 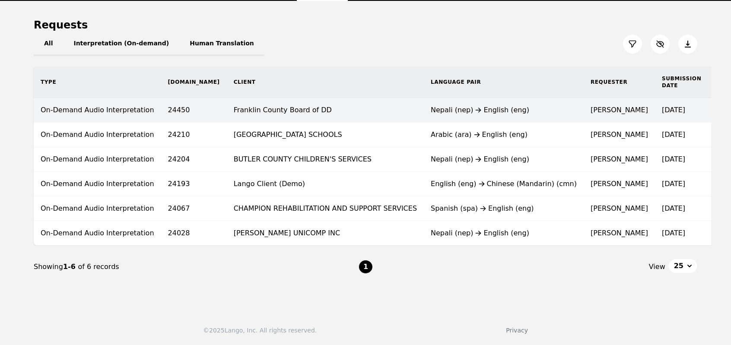 What do you see at coordinates (679, 266) in the screenshot?
I see `span: 25` at bounding box center [679, 266].